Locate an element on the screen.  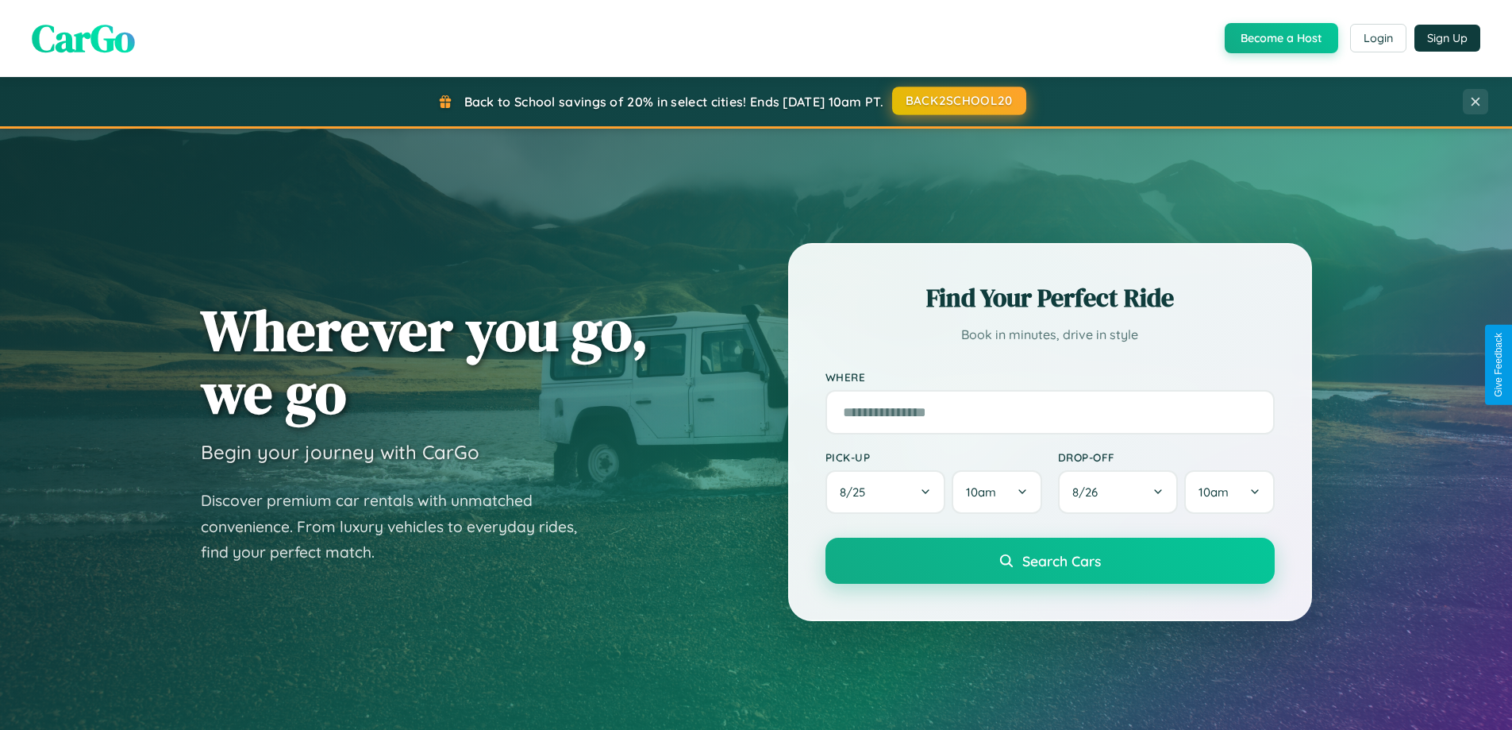
p: Discover premium car rentals with unmatched convenience. From luxury vehicles to everyday rides, ... is located at coordinates (399, 526).